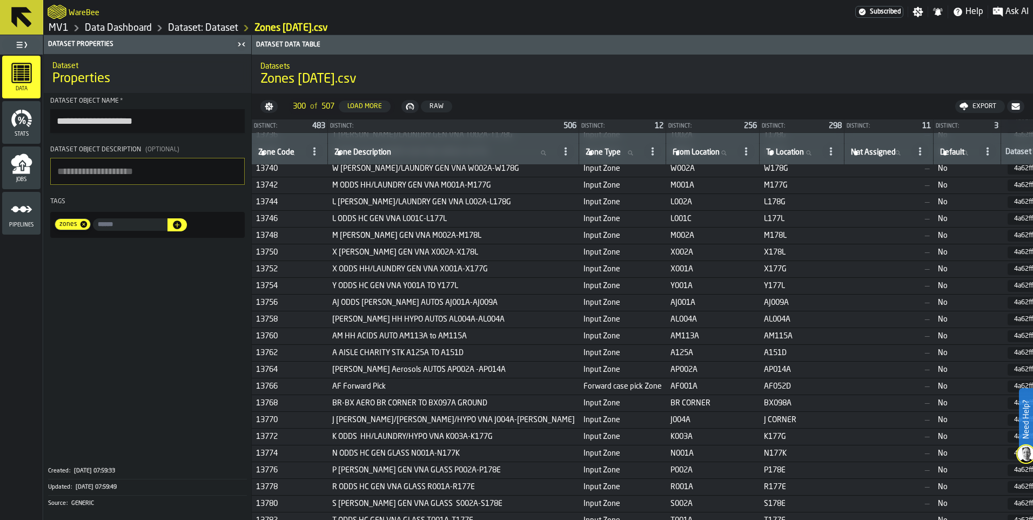  Describe the element at coordinates (147, 471) in the screenshot. I see `div: KeyValueItem-Created` at that location.